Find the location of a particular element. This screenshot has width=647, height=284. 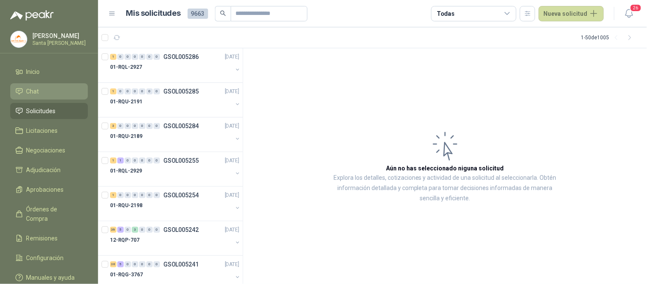

span: Manuales y ayuda is located at coordinates (51, 277).